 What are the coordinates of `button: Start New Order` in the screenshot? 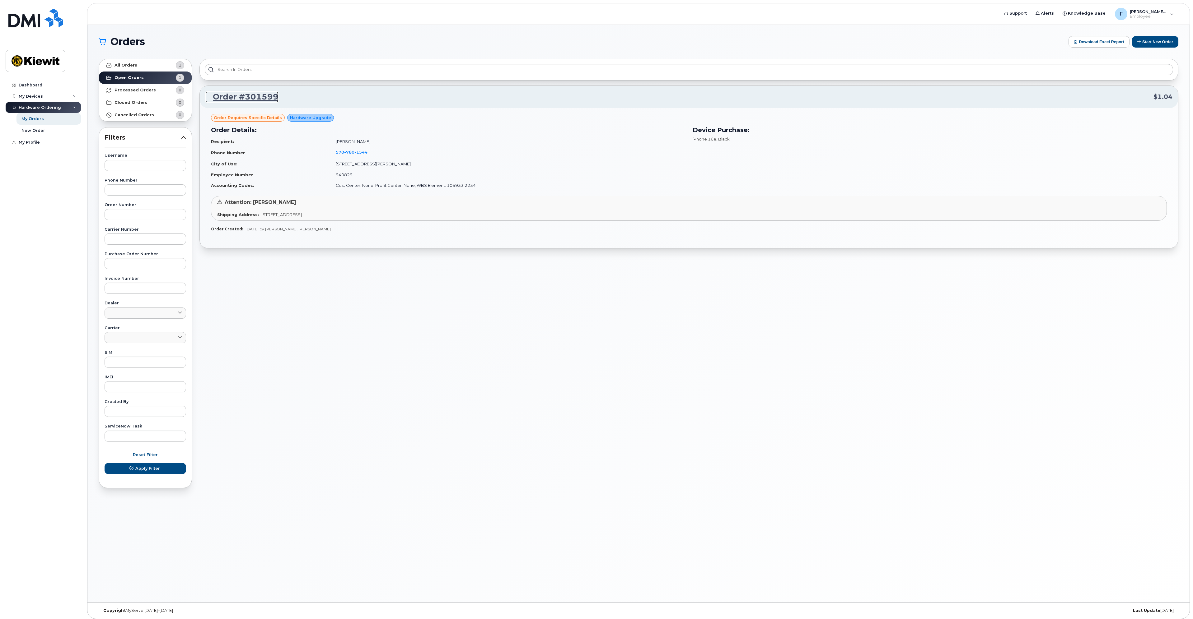 It's located at (1155, 42).